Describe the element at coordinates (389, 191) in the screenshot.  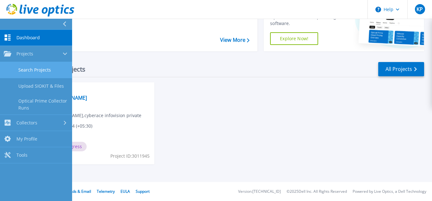
I see `li: Powered by Live Optics, a Dell Technology` at that location.